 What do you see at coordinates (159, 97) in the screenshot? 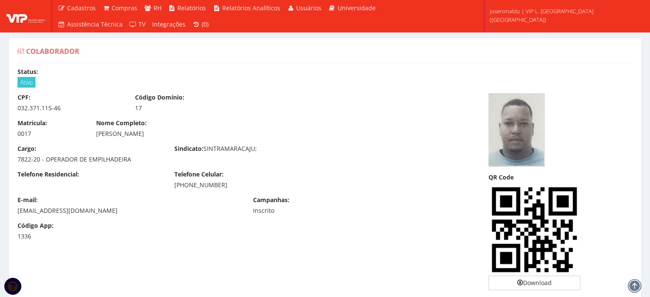
I see `label: Código Domínio:` at bounding box center [159, 97].